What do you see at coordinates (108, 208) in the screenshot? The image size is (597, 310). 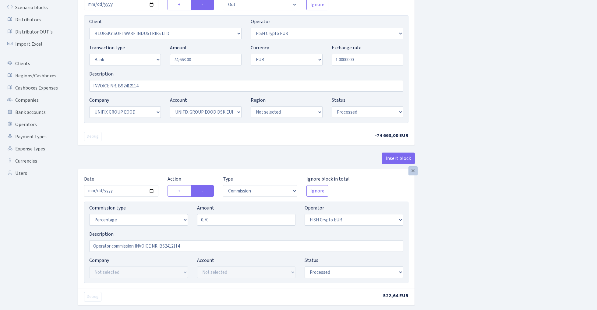 I see `label: Commission type` at bounding box center [108, 208].